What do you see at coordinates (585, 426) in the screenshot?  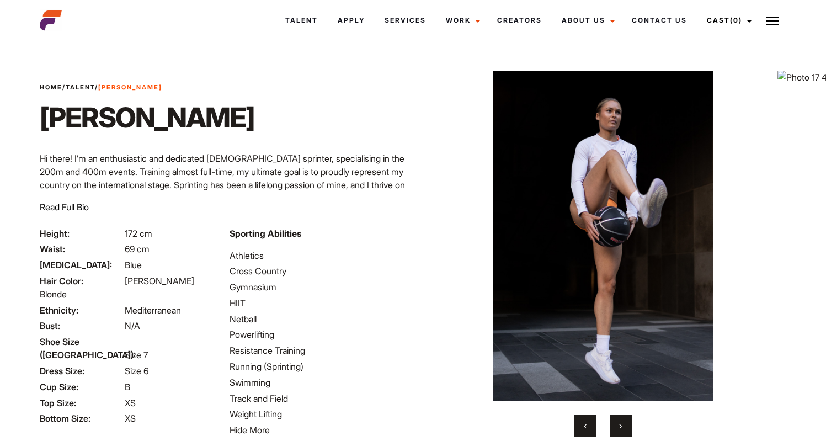 I see `span: Previous` at bounding box center [585, 426].